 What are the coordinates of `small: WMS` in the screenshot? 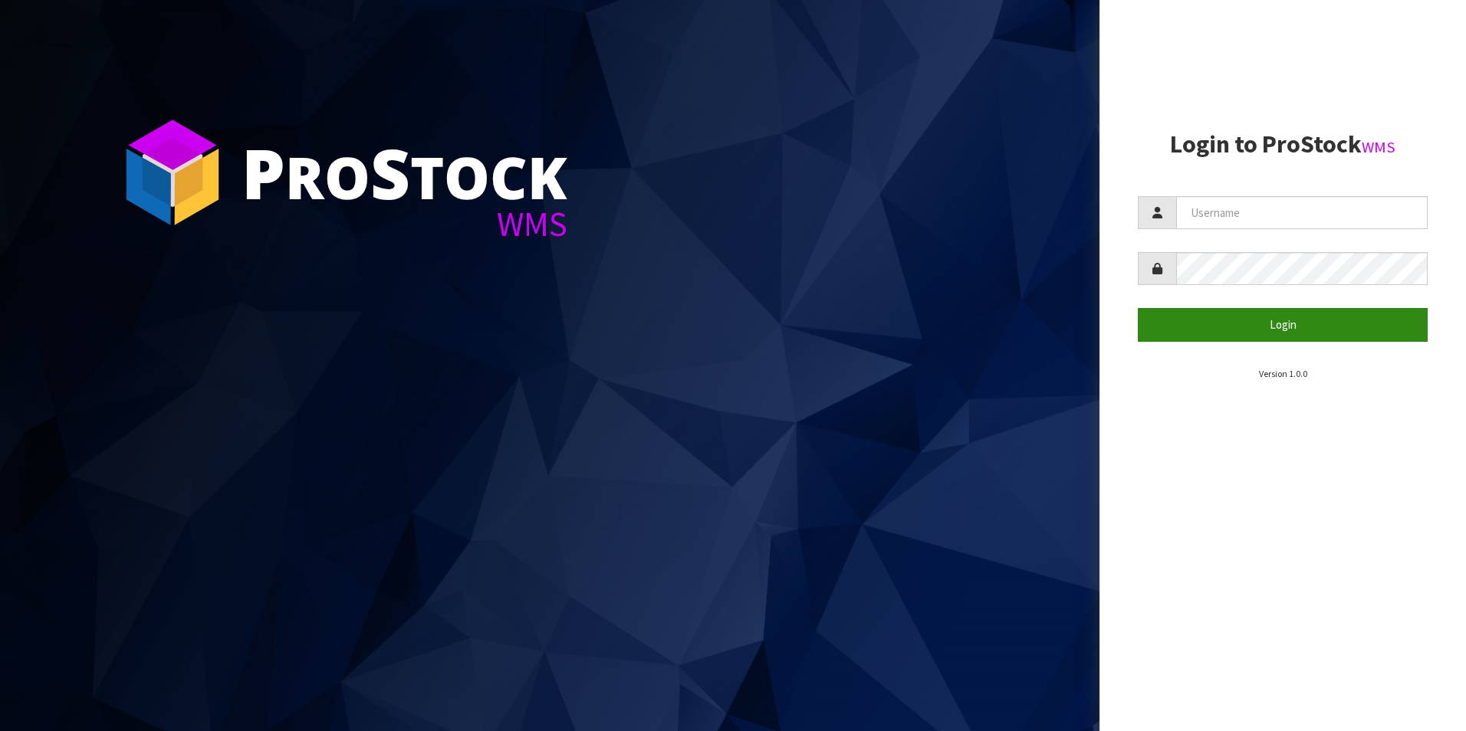 It's located at (1378, 147).